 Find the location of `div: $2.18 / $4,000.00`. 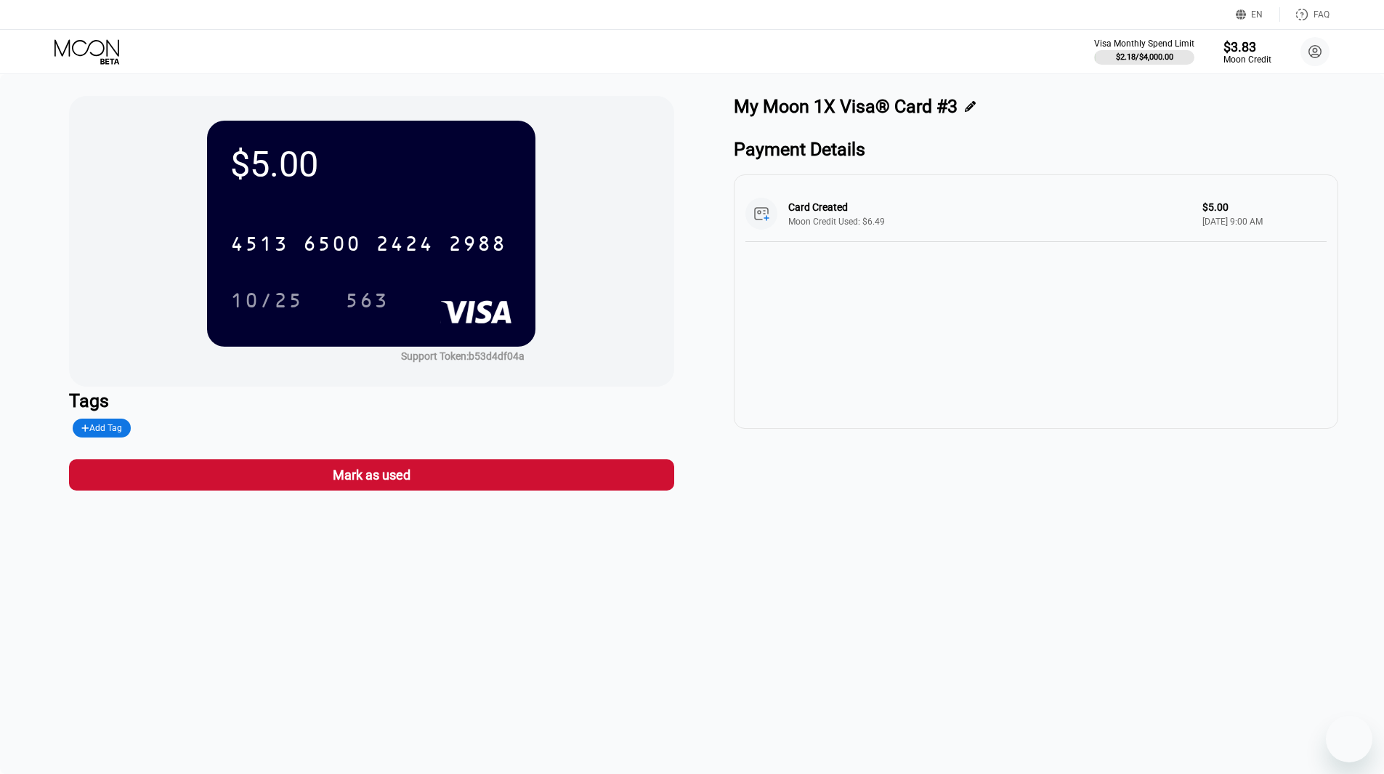

div: $2.18 / $4,000.00 is located at coordinates (1144, 57).